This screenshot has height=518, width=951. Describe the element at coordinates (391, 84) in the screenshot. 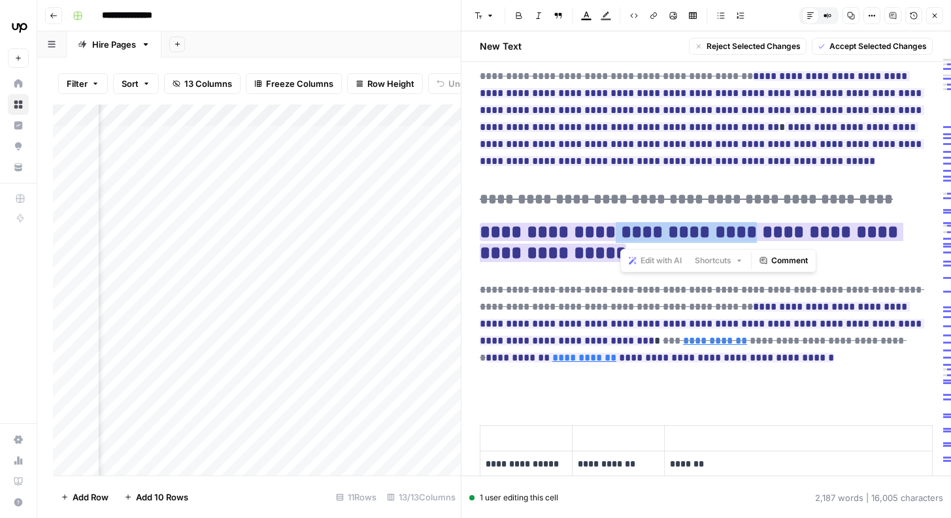

I see `span: Row Height` at that location.